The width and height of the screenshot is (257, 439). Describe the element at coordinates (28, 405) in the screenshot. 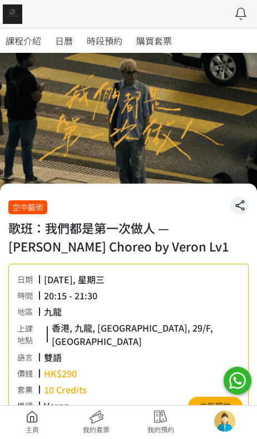

I see `div: 導師` at that location.